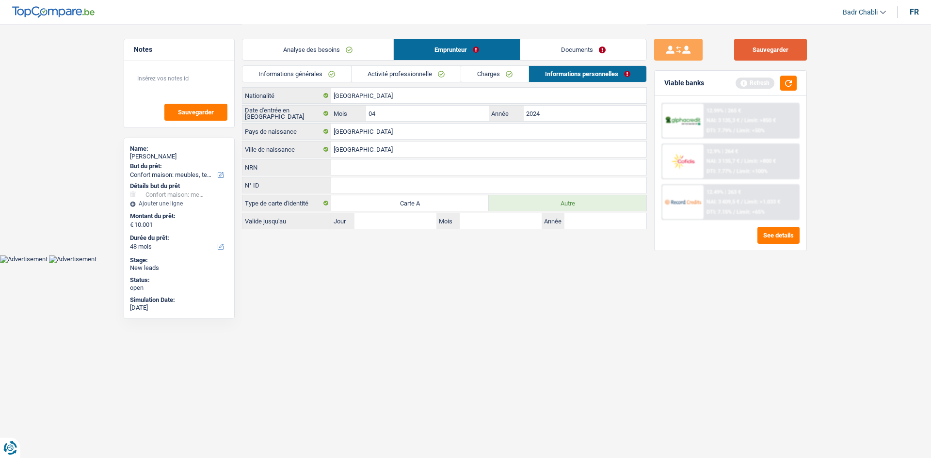 The width and height of the screenshot is (931, 458). I want to click on label: Nationalité, so click(287, 96).